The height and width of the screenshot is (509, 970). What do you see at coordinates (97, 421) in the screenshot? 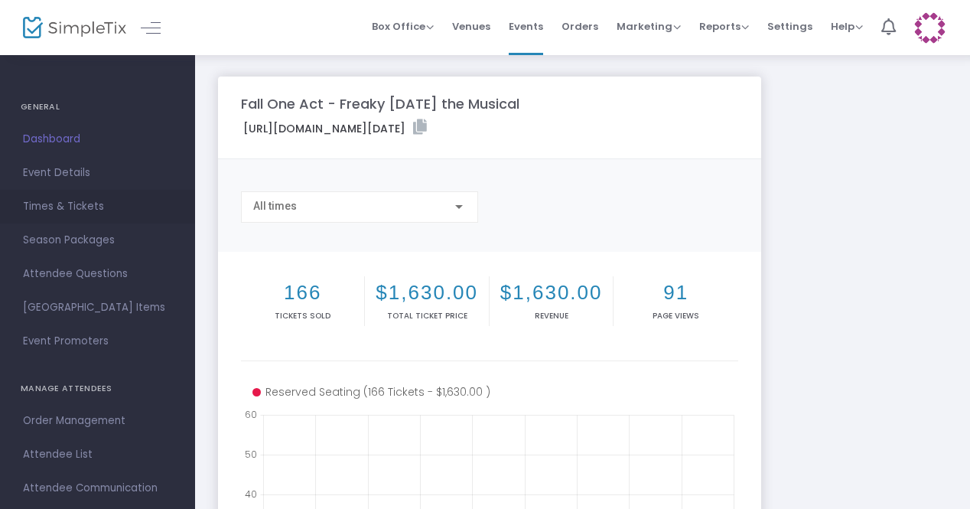
I see `span: Order Management` at bounding box center [97, 421].